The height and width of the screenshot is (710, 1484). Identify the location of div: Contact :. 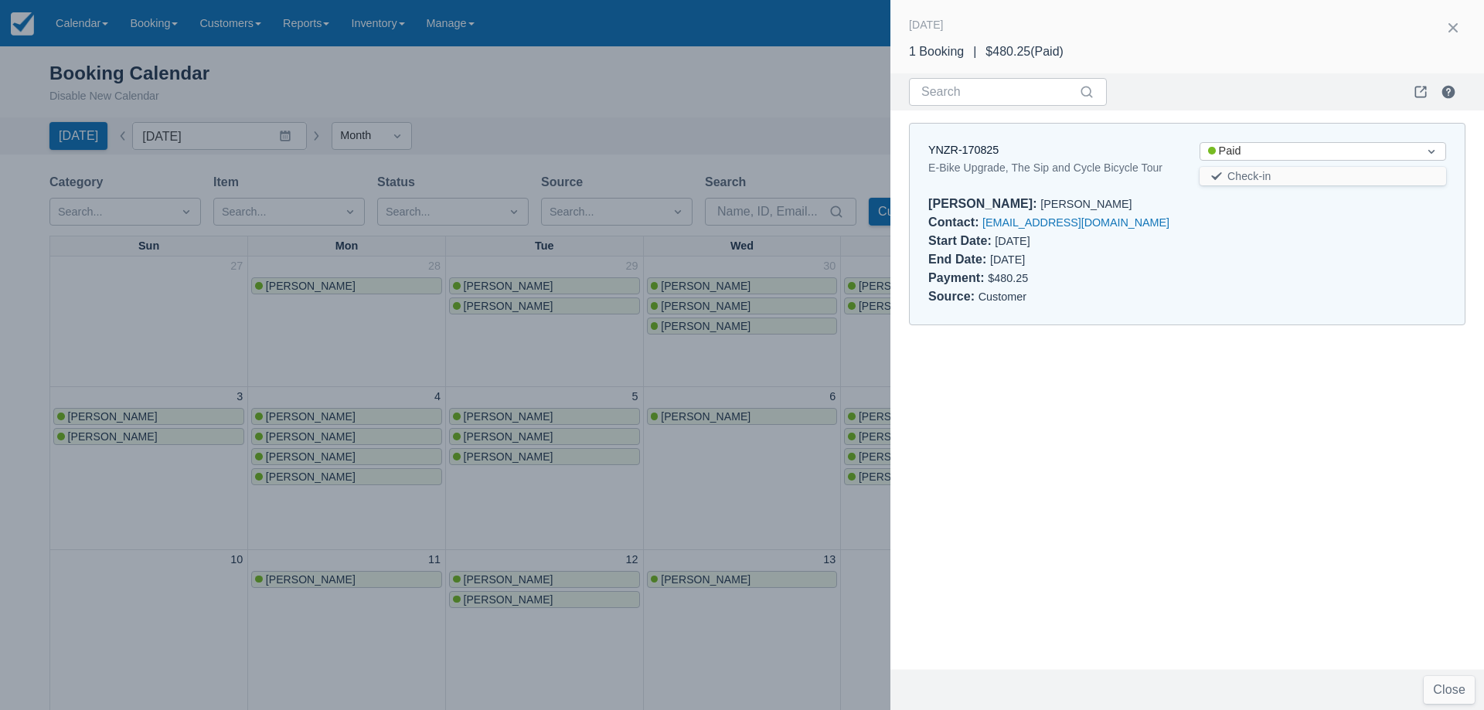
(955, 222).